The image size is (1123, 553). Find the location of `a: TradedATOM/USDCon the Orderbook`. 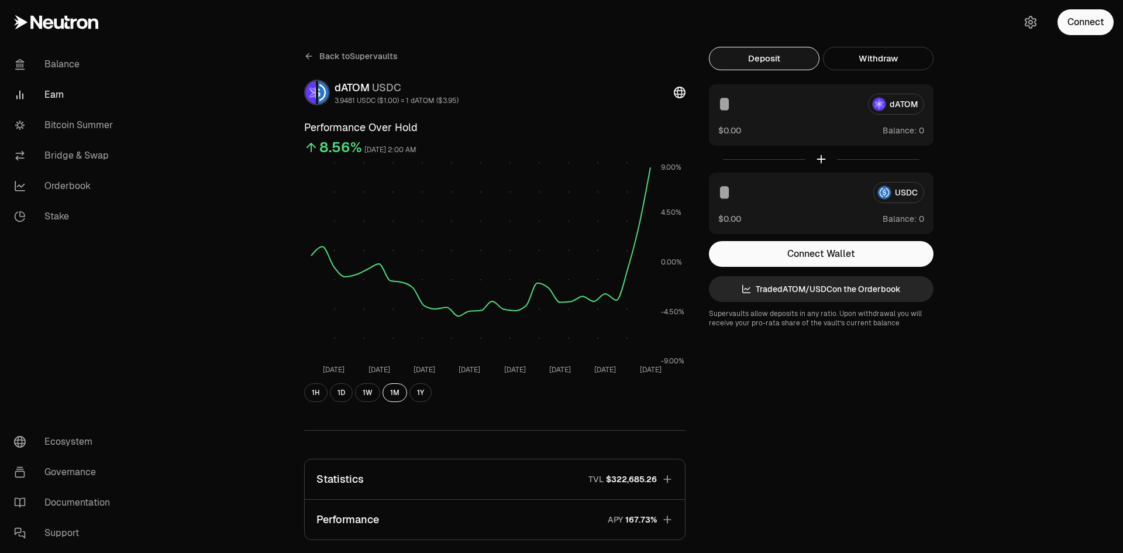

a: TradedATOM/USDCon the Orderbook is located at coordinates (821, 289).